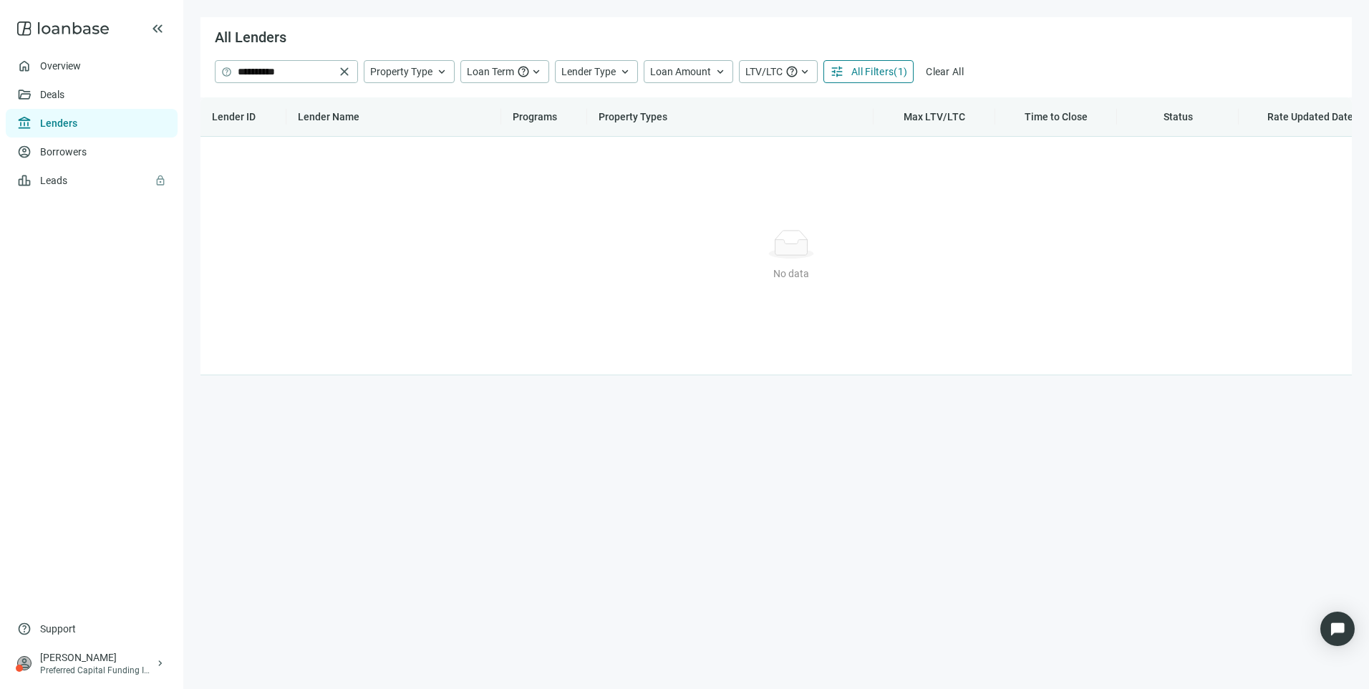 This screenshot has height=689, width=1369. I want to click on span: Clear All, so click(945, 72).